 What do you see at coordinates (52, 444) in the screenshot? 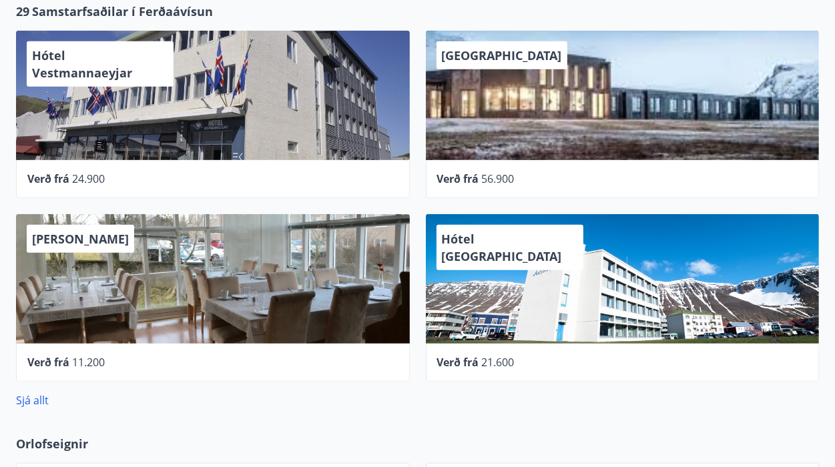
I see `span: Orlofseignir` at bounding box center [52, 444].